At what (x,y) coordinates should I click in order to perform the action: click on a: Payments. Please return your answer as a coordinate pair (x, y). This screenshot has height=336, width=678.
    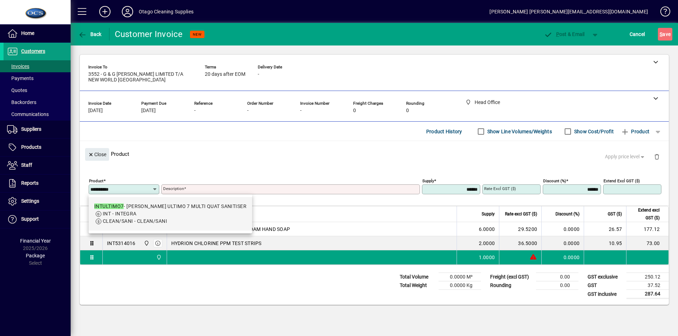
    Looking at the image, I should click on (37, 78).